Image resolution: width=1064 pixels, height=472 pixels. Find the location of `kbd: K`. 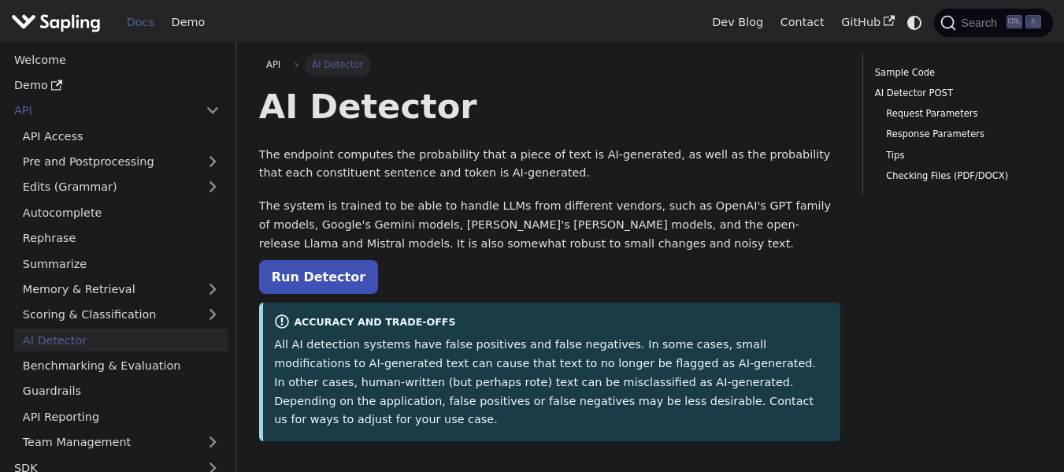

kbd: K is located at coordinates (1033, 22).